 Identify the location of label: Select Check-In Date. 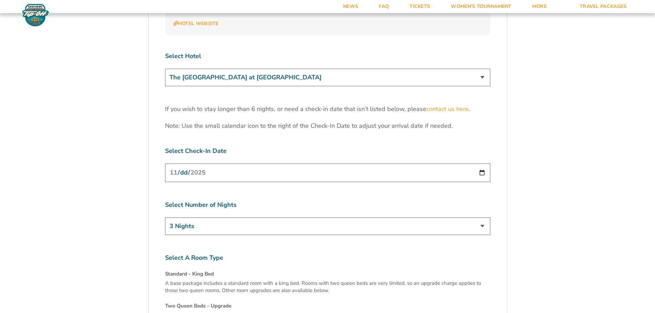
(328, 151).